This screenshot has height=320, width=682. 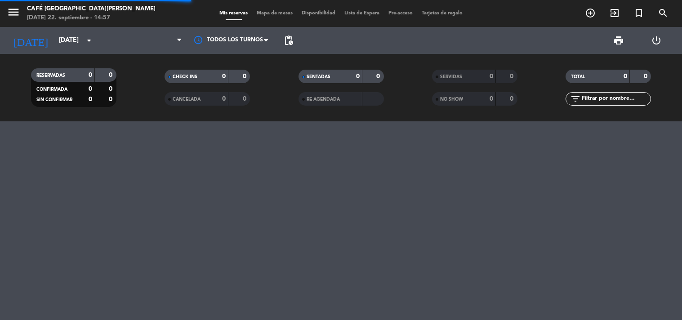 I want to click on span: SERVIDAS, so click(x=451, y=77).